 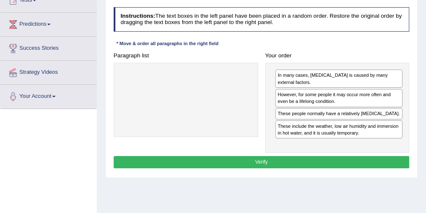 What do you see at coordinates (261, 162) in the screenshot?
I see `button: Verify` at bounding box center [261, 162].